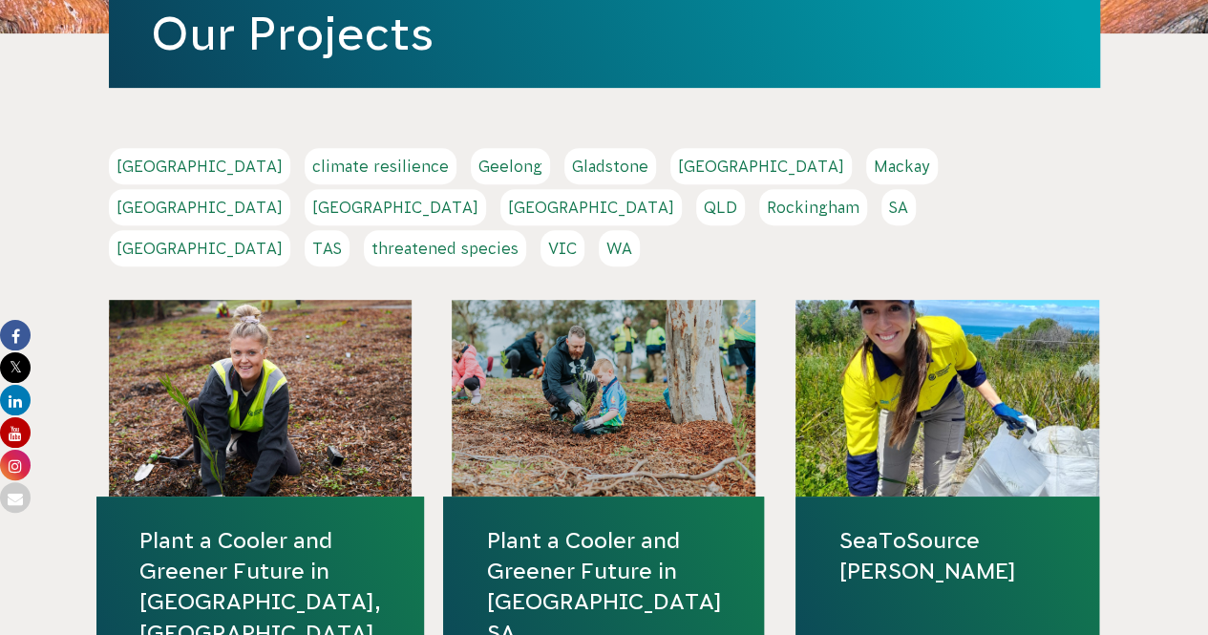 This screenshot has height=635, width=1208. What do you see at coordinates (899, 207) in the screenshot?
I see `a: SA` at bounding box center [899, 207].